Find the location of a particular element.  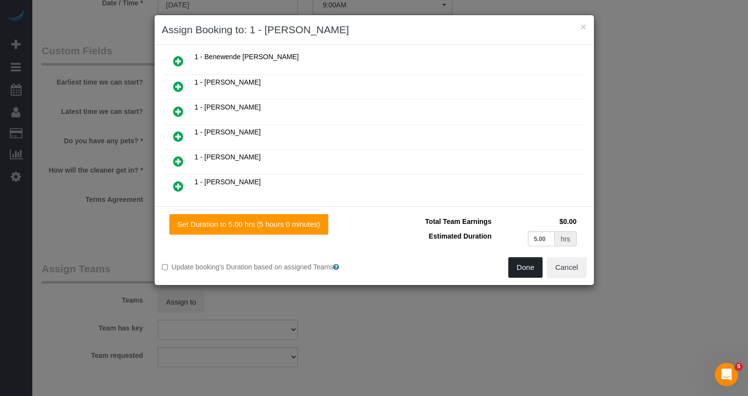

button: Done is located at coordinates (525, 267).